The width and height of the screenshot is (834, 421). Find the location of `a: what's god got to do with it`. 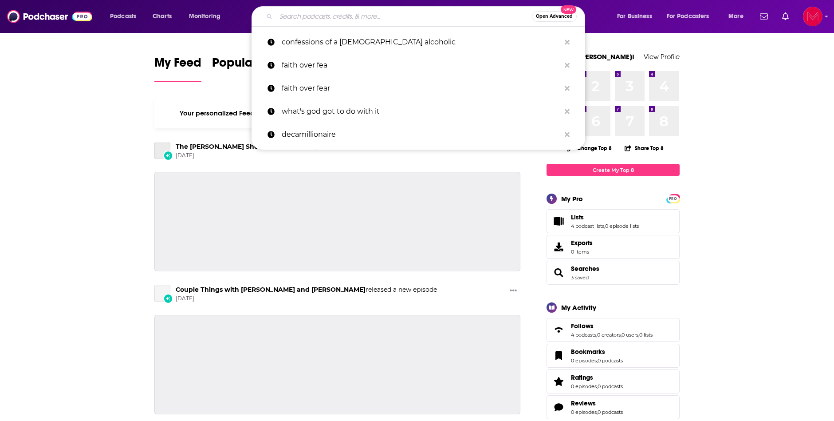

a: what's god got to do with it is located at coordinates (418, 111).